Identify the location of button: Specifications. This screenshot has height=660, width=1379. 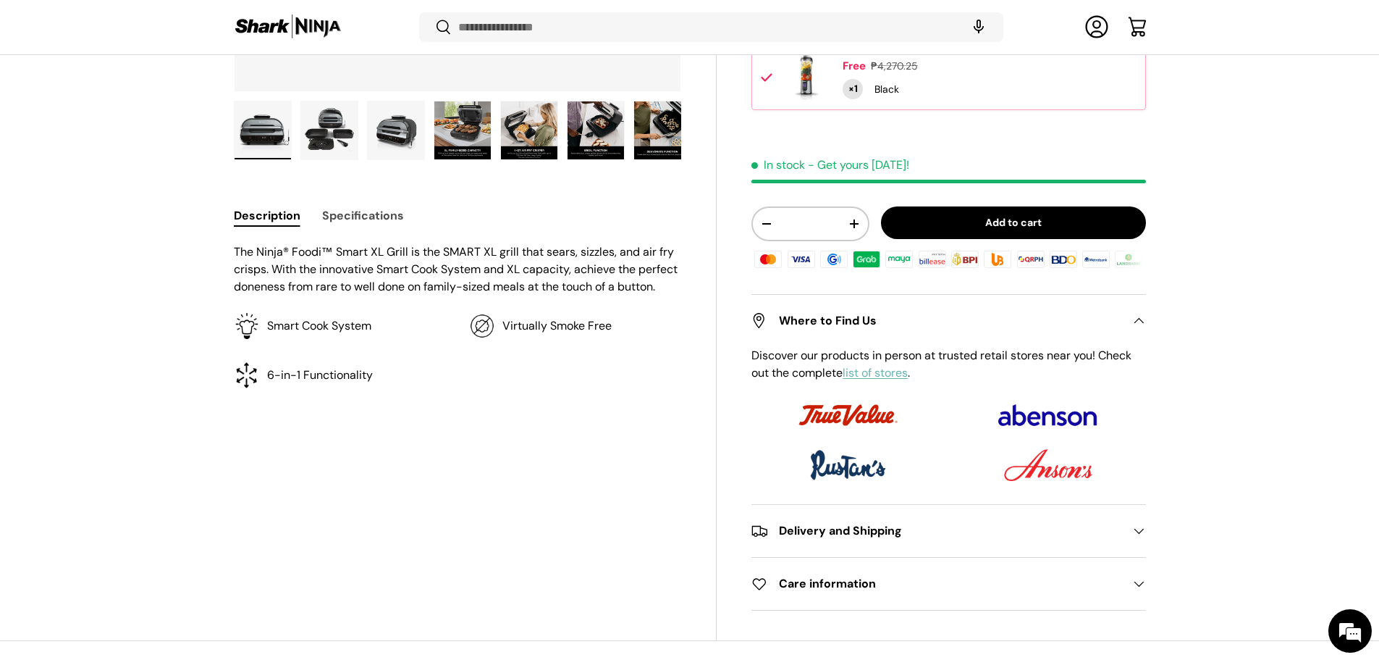
(363, 215).